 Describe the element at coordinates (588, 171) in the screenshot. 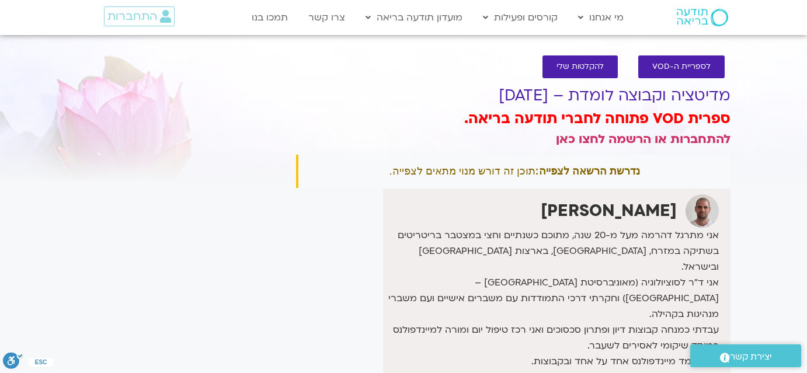

I see `strong: נדרשת הרשאה לצפייה:` at that location.